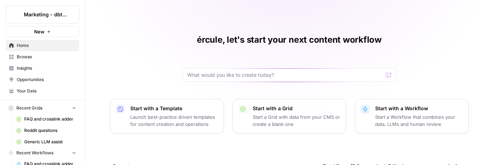 The height and width of the screenshot is (165, 493). What do you see at coordinates (42, 46) in the screenshot?
I see `a: Home` at bounding box center [42, 46].